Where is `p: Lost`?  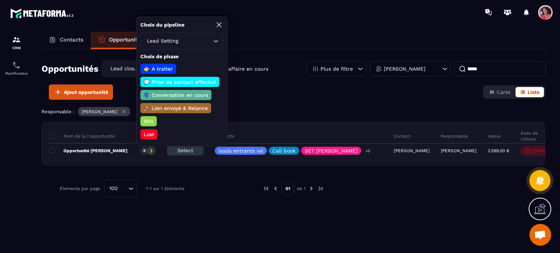 p: Lost is located at coordinates (149, 135).